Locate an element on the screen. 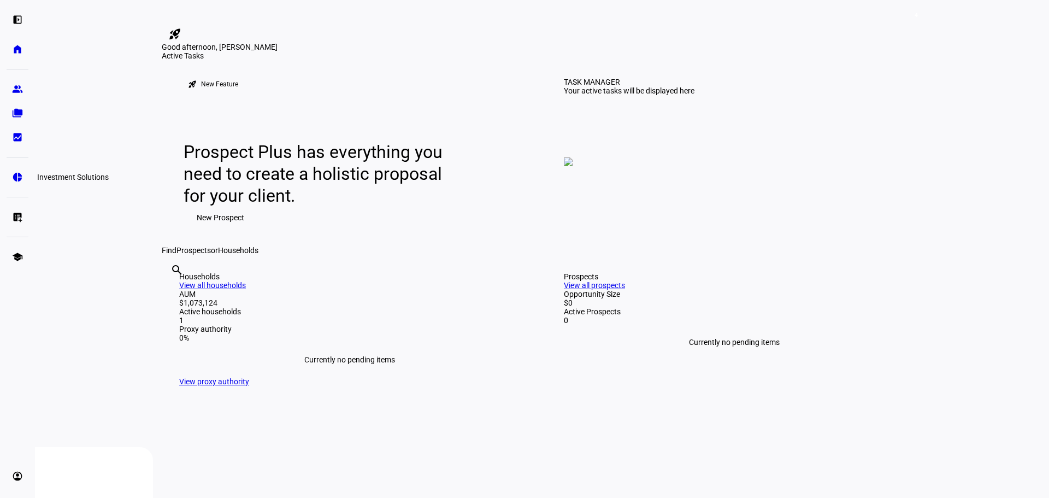 Image resolution: width=1049 pixels, height=498 pixels. a: View all households is located at coordinates (213, 285).